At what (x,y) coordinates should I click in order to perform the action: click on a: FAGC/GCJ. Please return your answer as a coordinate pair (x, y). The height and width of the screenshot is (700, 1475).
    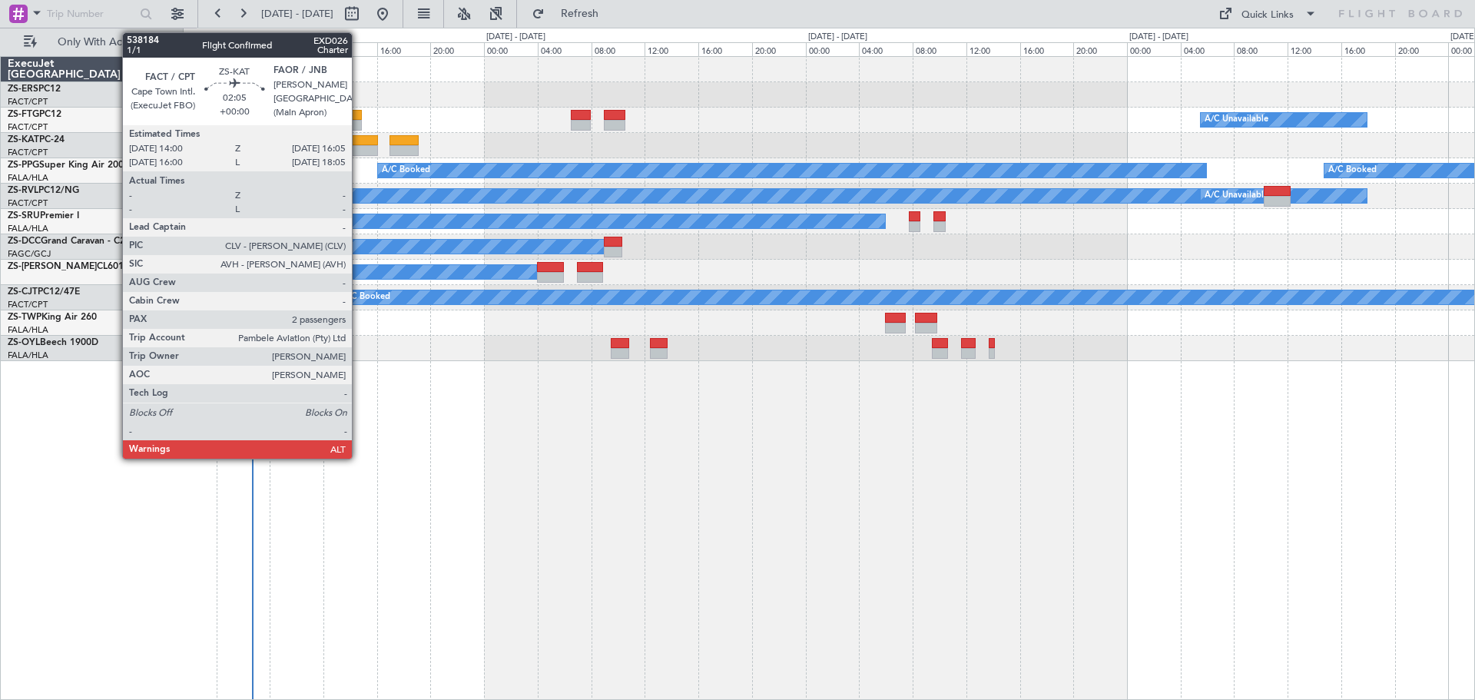
    Looking at the image, I should click on (29, 254).